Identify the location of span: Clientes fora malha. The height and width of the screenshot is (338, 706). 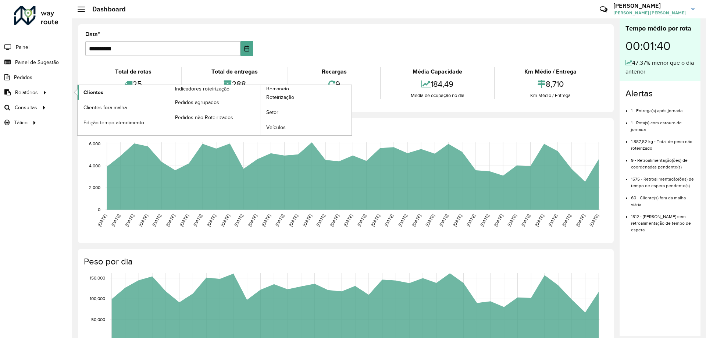
(105, 107).